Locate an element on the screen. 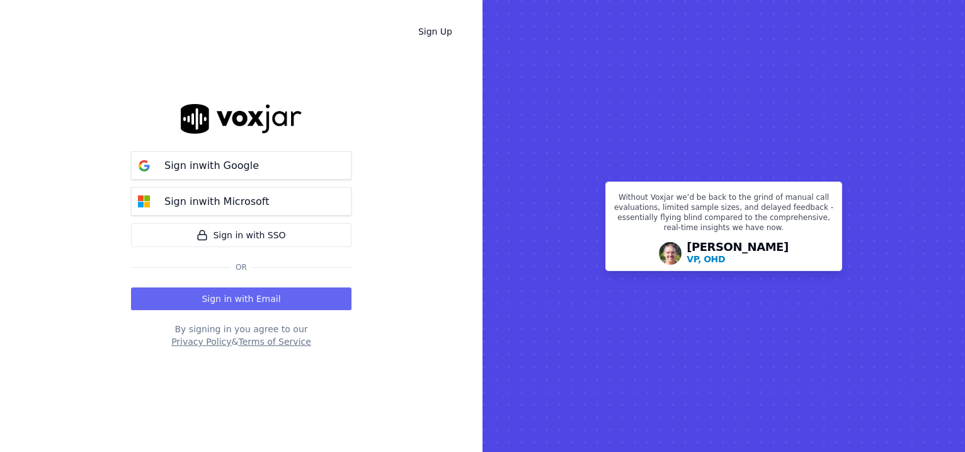  span: Or is located at coordinates (241, 267).